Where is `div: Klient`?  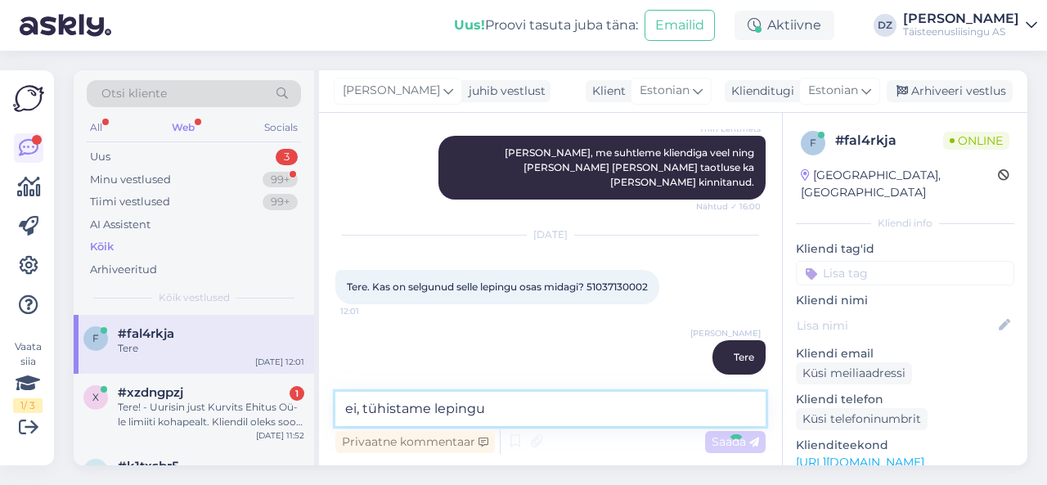
div: Klient is located at coordinates (605, 91).